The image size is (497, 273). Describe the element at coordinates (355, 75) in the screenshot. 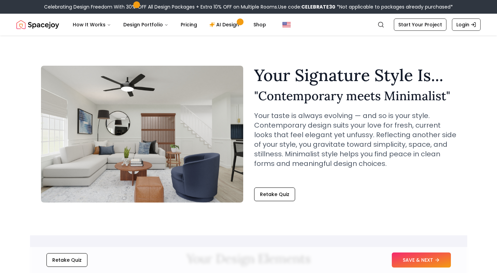

I see `h1: Your Signature Style Is...` at that location.